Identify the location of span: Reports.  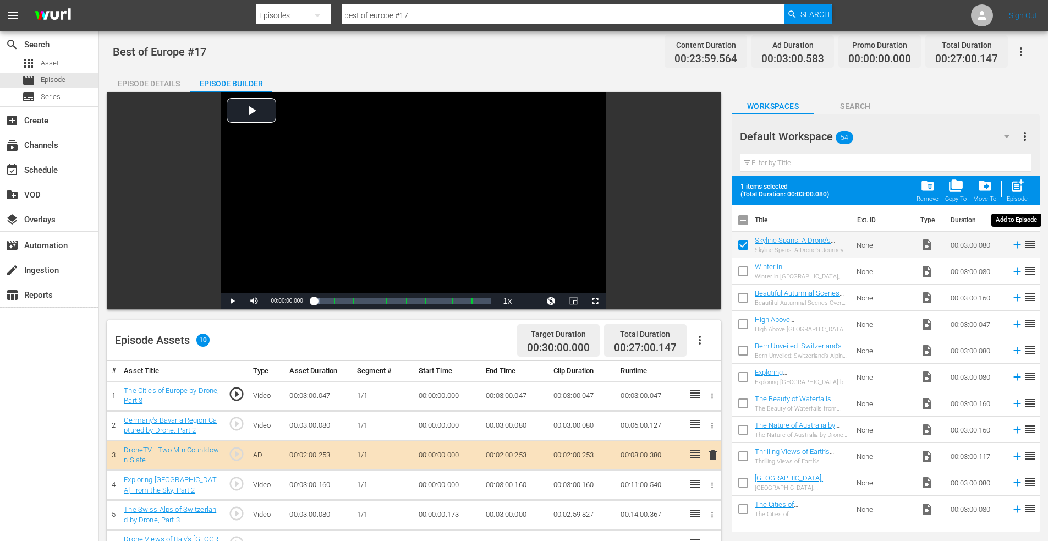
(12, 295).